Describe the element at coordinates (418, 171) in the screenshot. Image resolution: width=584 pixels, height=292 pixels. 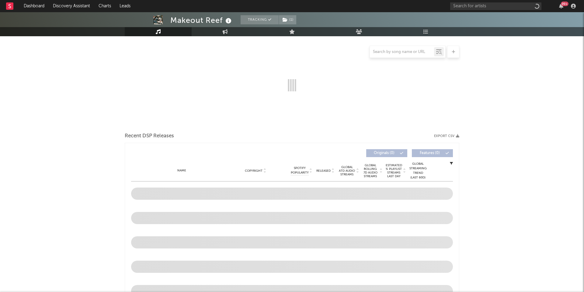
I see `div: Global Streaming Trend (Last 60D)` at that location.